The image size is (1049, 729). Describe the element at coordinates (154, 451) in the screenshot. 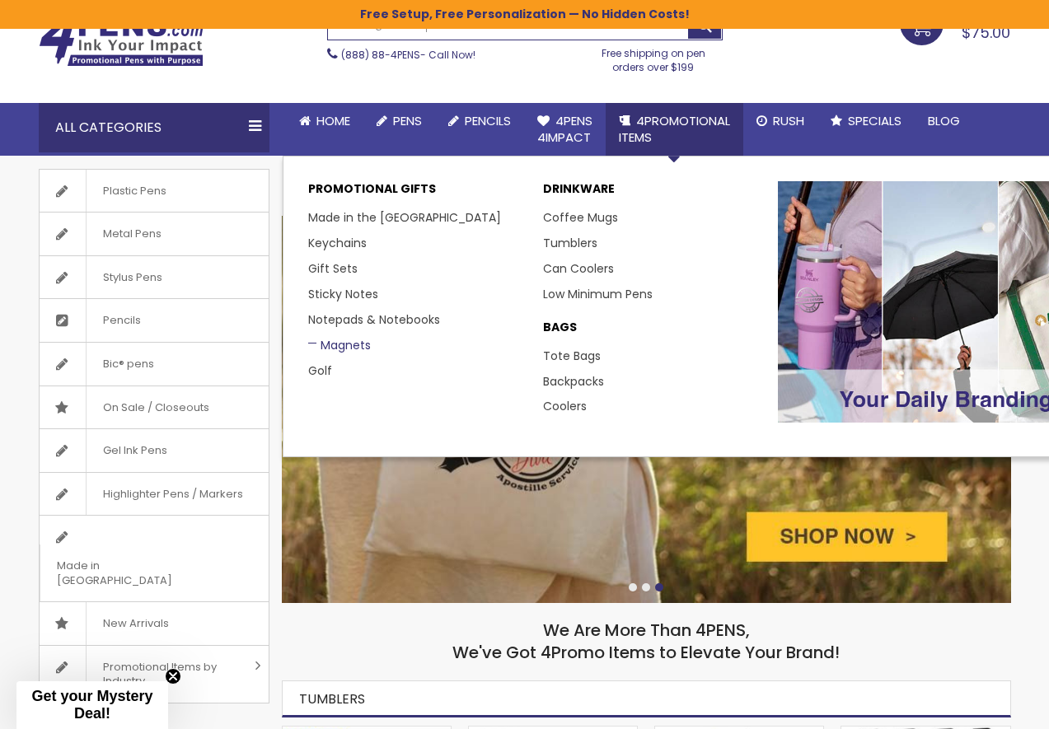

I see `a: Gel Ink Pens` at that location.